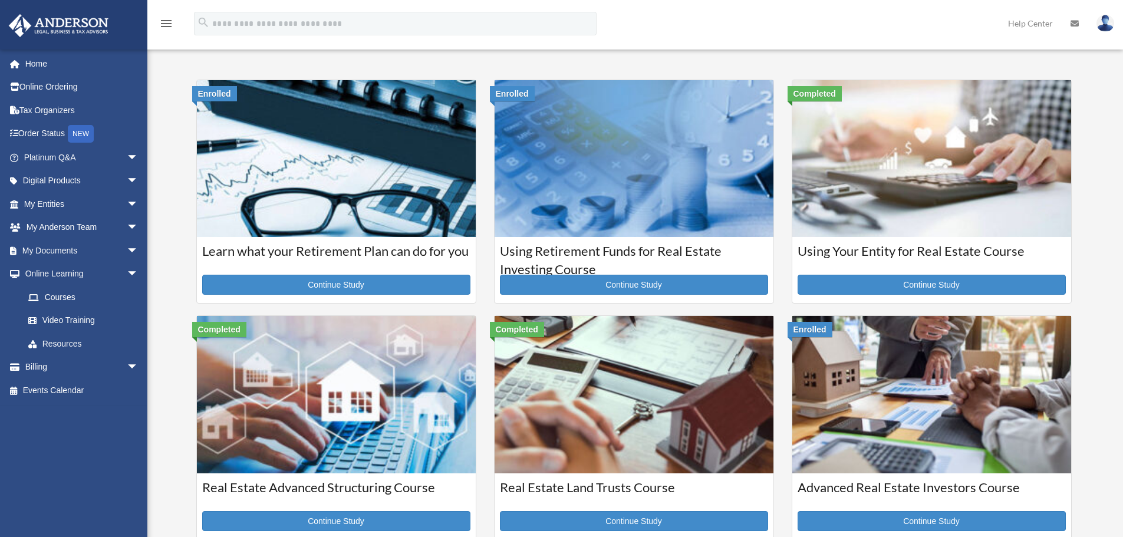  Describe the element at coordinates (634, 257) in the screenshot. I see `h3: Using Retirement Funds for Real Estate Investing Course` at that location.